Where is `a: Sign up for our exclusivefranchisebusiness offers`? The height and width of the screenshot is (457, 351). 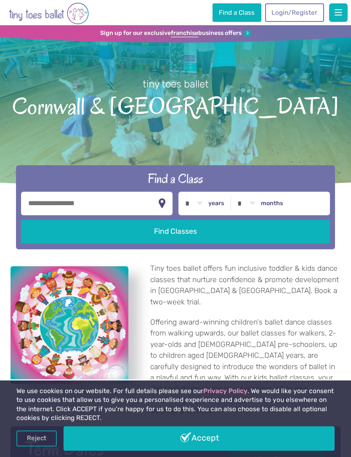
a: Sign up for our exclusivefranchisebusiness offers is located at coordinates (175, 33).